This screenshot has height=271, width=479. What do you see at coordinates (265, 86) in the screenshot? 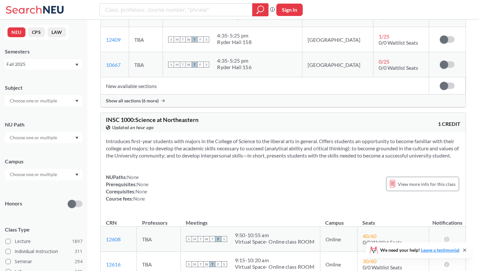
I see `td: New available sections` at bounding box center [265, 86].